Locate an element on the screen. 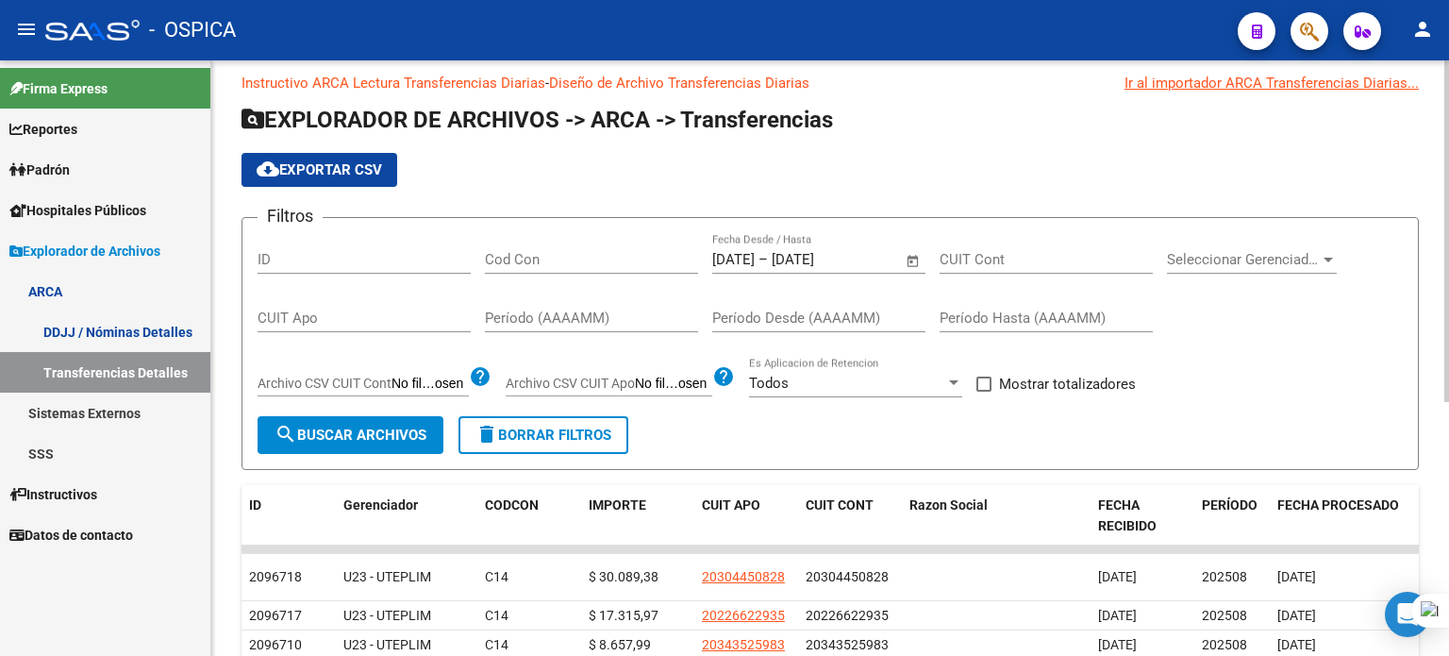 This screenshot has width=1449, height=656. span: IMPORTE is located at coordinates (617, 505).